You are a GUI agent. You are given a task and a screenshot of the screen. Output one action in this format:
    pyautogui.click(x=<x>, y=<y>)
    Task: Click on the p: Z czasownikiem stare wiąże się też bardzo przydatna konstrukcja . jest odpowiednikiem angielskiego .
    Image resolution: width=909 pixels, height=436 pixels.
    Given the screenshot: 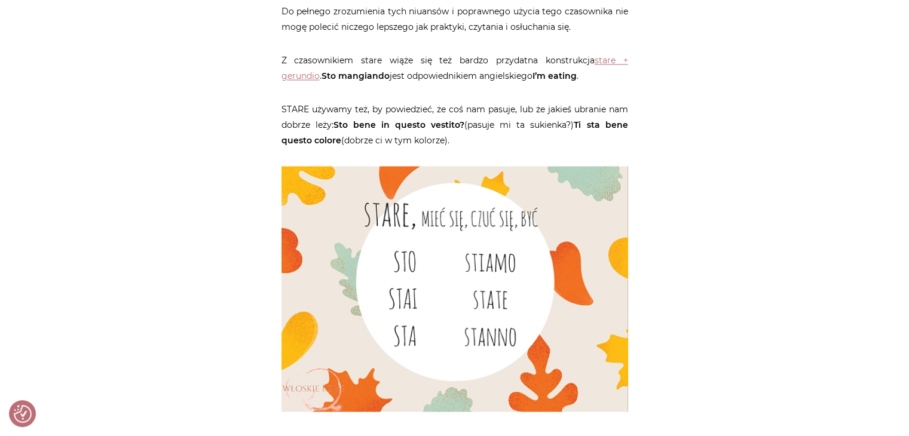 What is the action you would take?
    pyautogui.click(x=455, y=68)
    